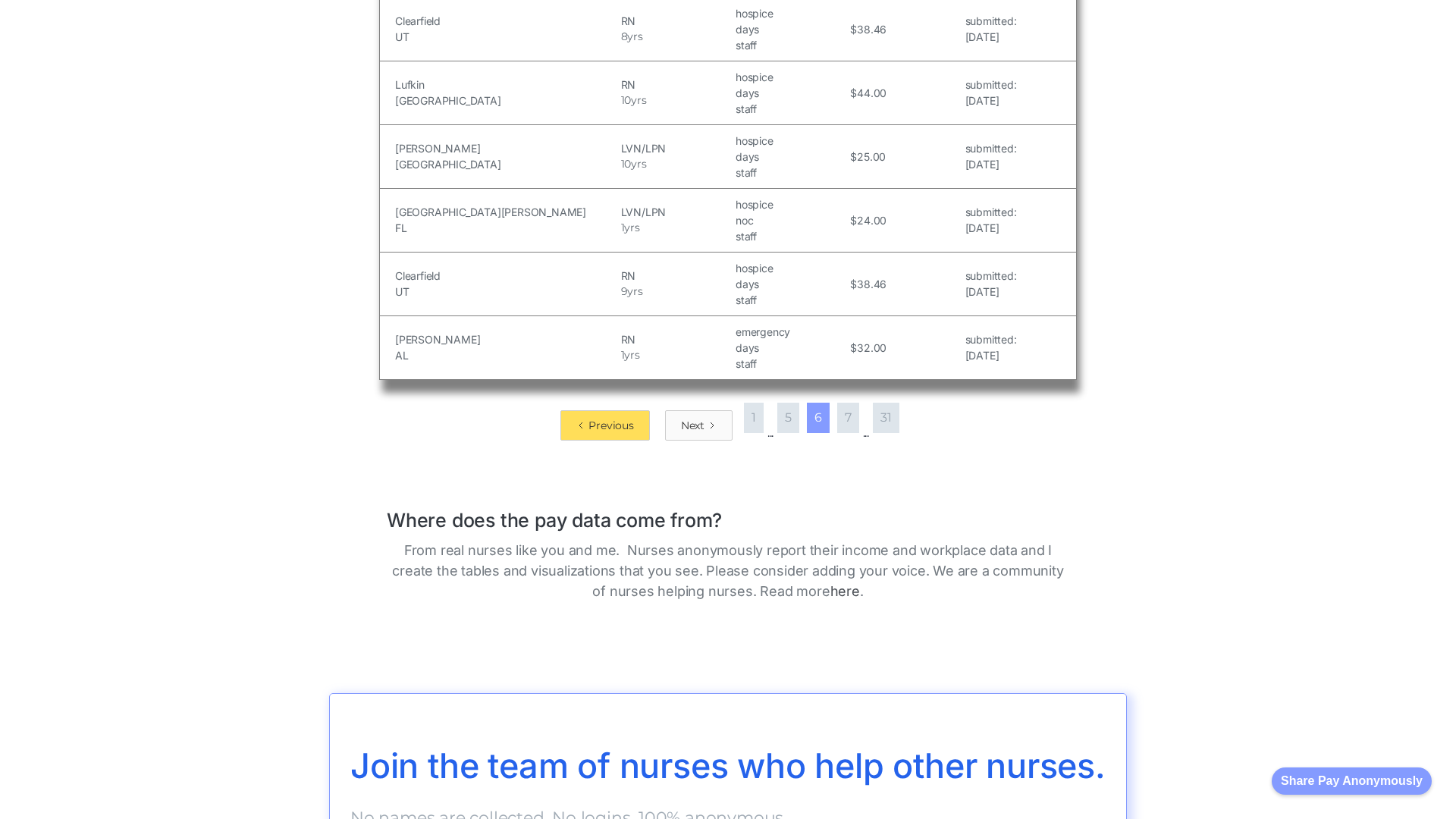 Image resolution: width=1456 pixels, height=819 pixels. What do you see at coordinates (848, 418) in the screenshot?
I see `a: 7` at bounding box center [848, 418].